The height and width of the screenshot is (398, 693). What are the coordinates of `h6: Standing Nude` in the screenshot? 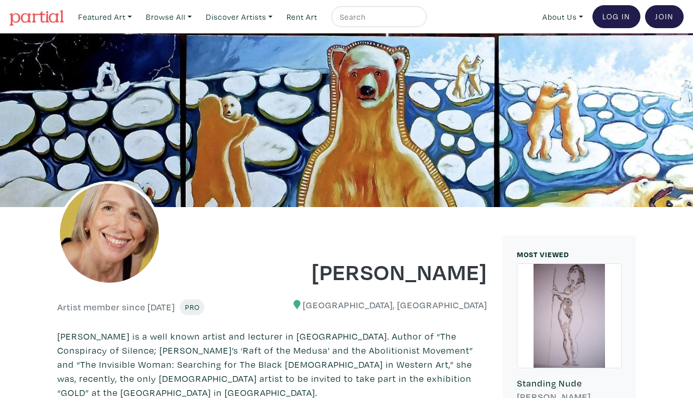 It's located at (569, 383).